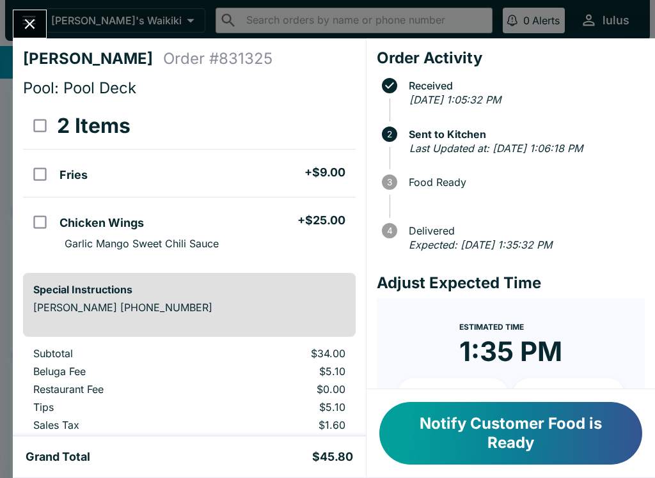 The image size is (655, 478). Describe the element at coordinates (29, 24) in the screenshot. I see `button: Close` at that location.